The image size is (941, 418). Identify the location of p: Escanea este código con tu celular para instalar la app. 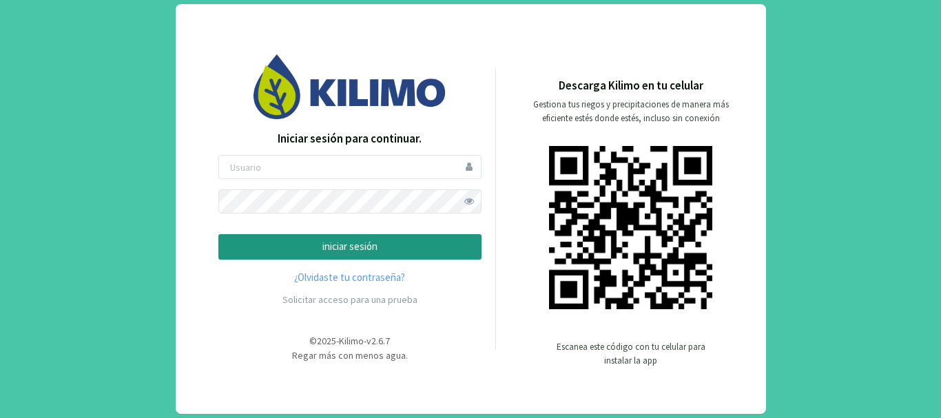
(631, 354).